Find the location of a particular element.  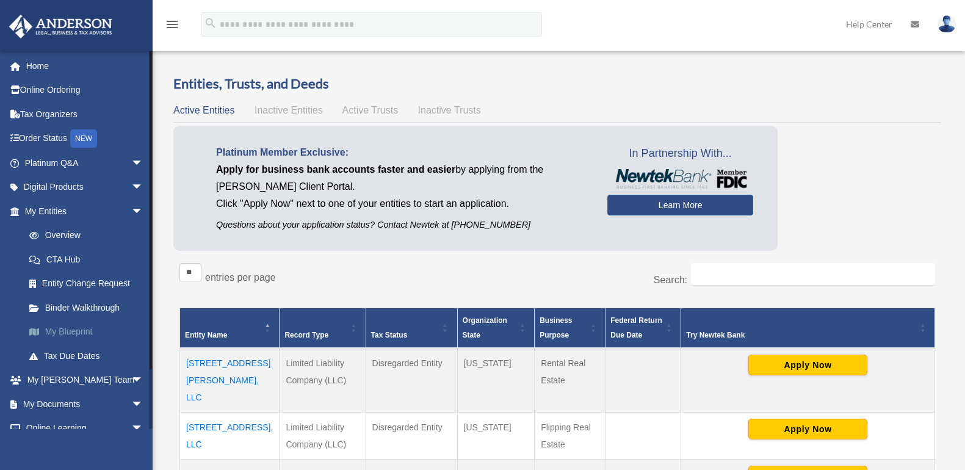

a: Tax Due Dates is located at coordinates (89, 356).